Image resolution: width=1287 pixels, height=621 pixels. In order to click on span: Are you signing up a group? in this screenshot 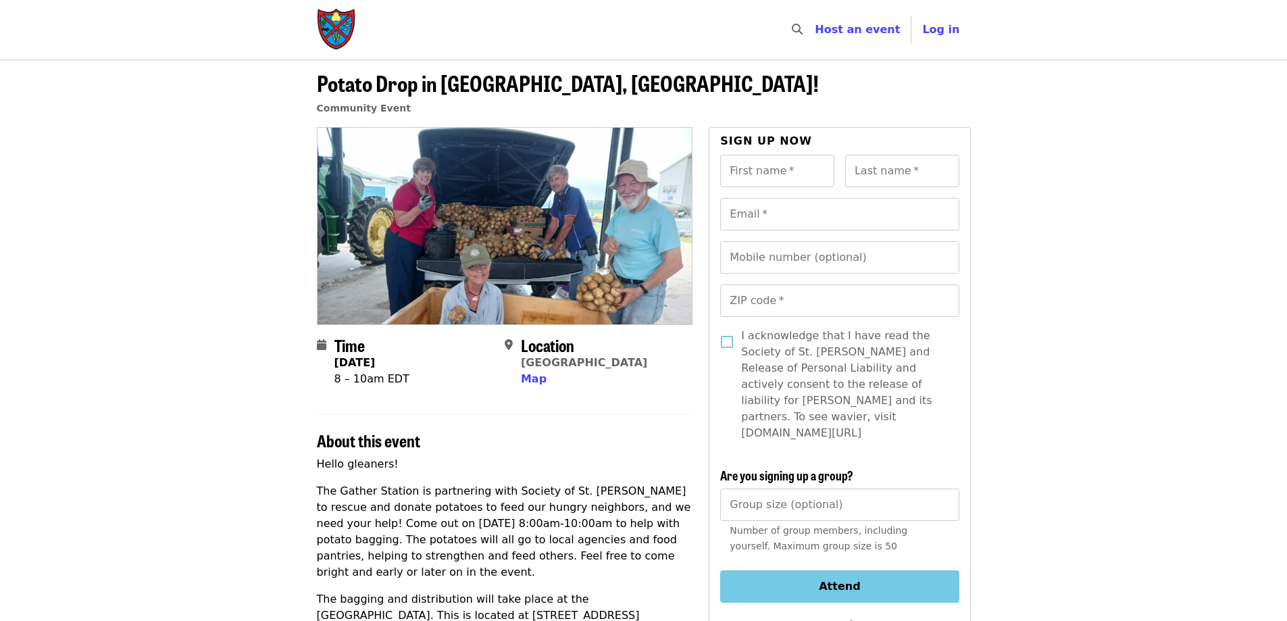, I will do `click(786, 475)`.